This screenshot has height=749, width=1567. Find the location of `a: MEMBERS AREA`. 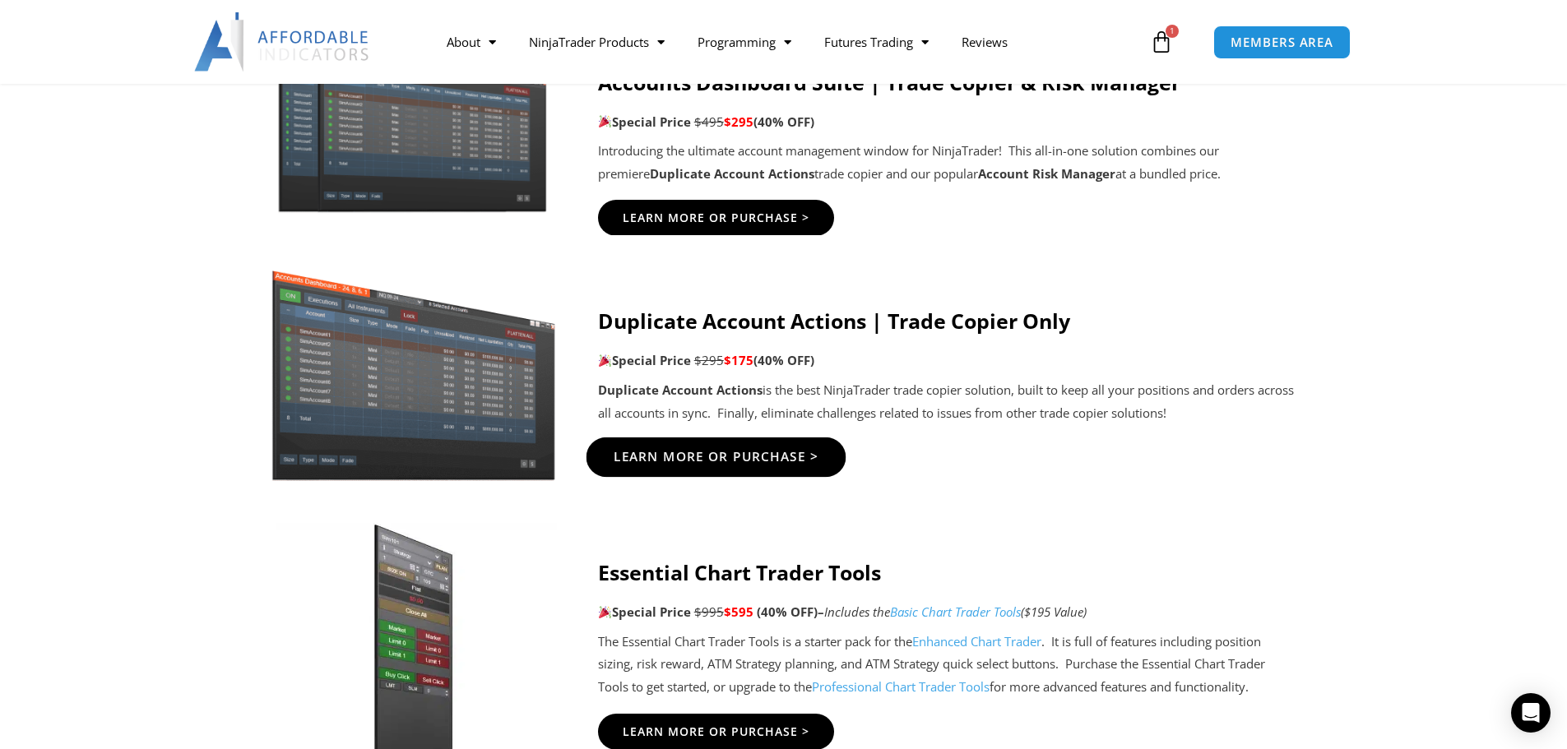

a: MEMBERS AREA is located at coordinates (1281, 42).